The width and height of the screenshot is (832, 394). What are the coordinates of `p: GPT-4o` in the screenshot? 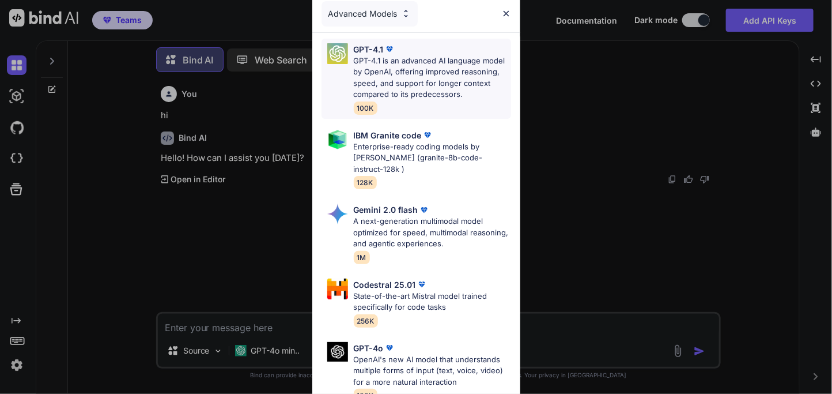 It's located at (369, 347).